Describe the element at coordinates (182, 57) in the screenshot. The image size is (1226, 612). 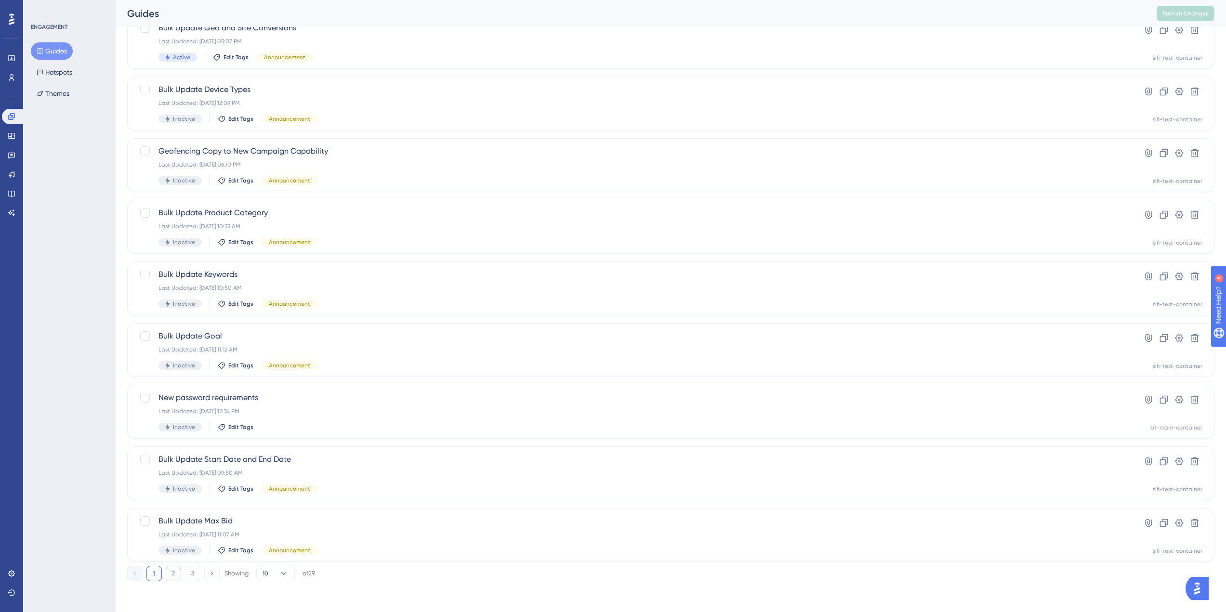
I see `span: Active` at that location.